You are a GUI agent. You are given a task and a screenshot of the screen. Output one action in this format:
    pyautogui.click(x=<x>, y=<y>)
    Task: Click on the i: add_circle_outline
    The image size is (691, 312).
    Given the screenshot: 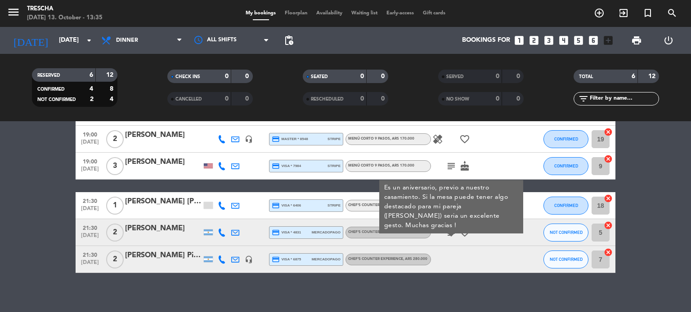 What is the action you would take?
    pyautogui.click(x=599, y=13)
    